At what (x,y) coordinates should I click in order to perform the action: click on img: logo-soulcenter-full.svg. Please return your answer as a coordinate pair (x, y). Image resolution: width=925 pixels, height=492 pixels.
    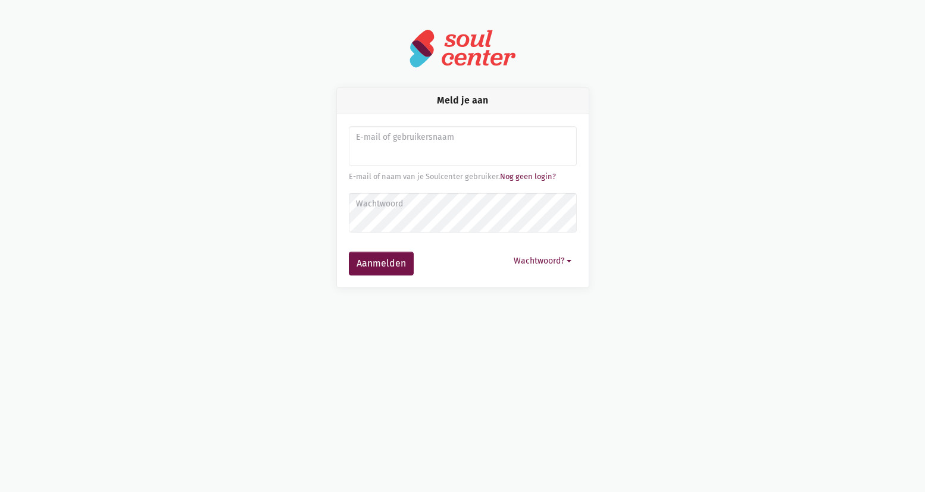
    Looking at the image, I should click on (462, 48).